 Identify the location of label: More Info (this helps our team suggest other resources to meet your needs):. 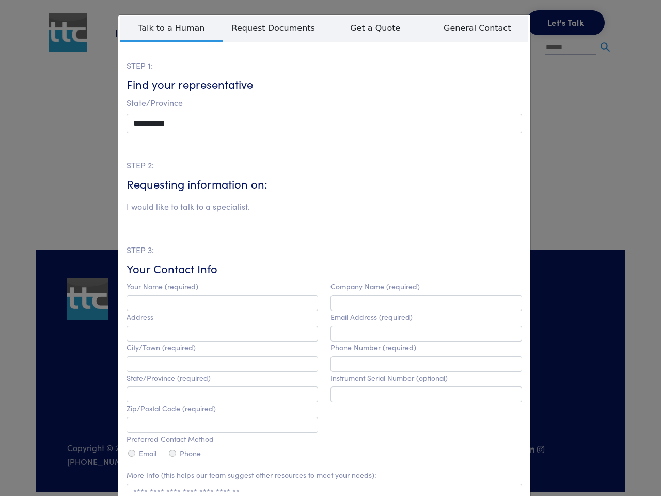
(252, 475).